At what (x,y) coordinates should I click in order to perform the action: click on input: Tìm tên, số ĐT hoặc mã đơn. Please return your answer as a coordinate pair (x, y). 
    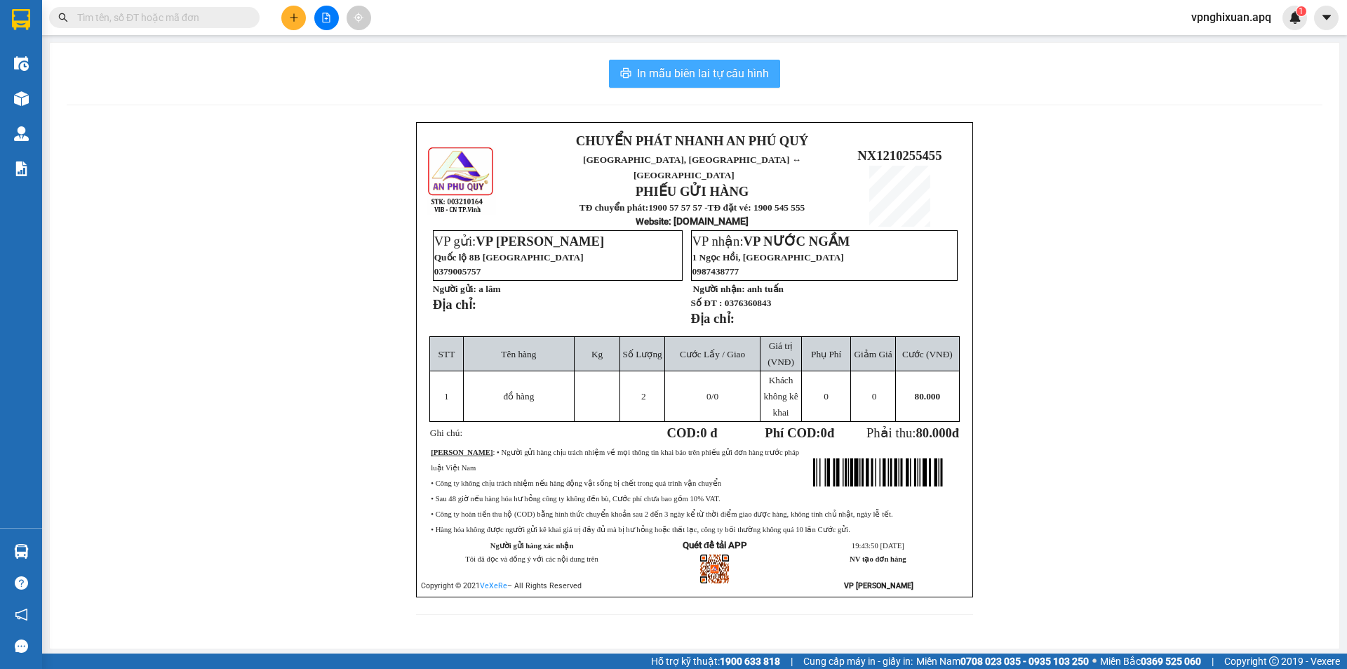
    Looking at the image, I should click on (160, 18).